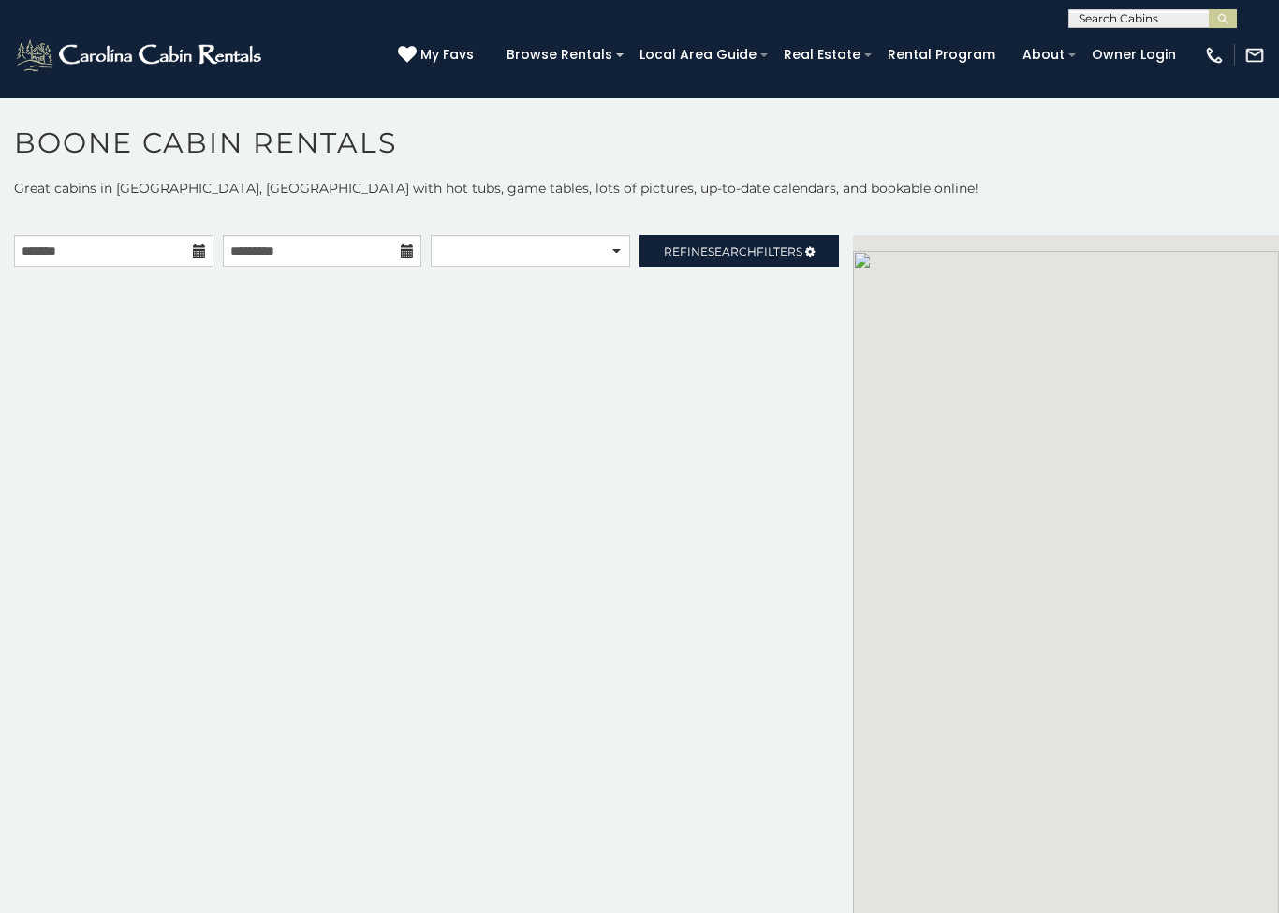  Describe the element at coordinates (438, 55) in the screenshot. I see `a: My Favs` at that location.